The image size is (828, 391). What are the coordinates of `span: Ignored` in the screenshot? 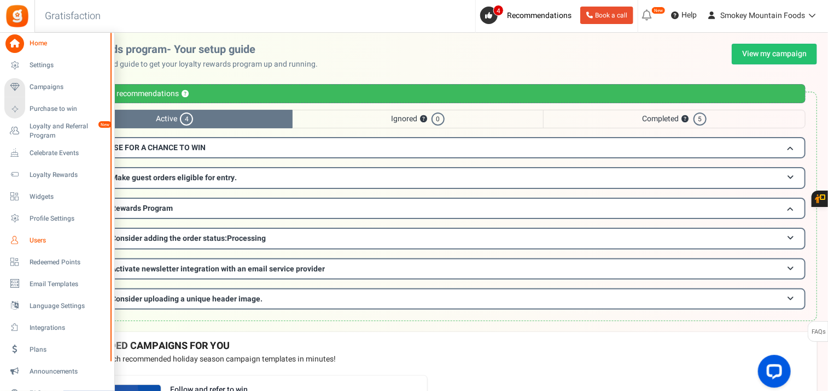 It's located at (418, 119).